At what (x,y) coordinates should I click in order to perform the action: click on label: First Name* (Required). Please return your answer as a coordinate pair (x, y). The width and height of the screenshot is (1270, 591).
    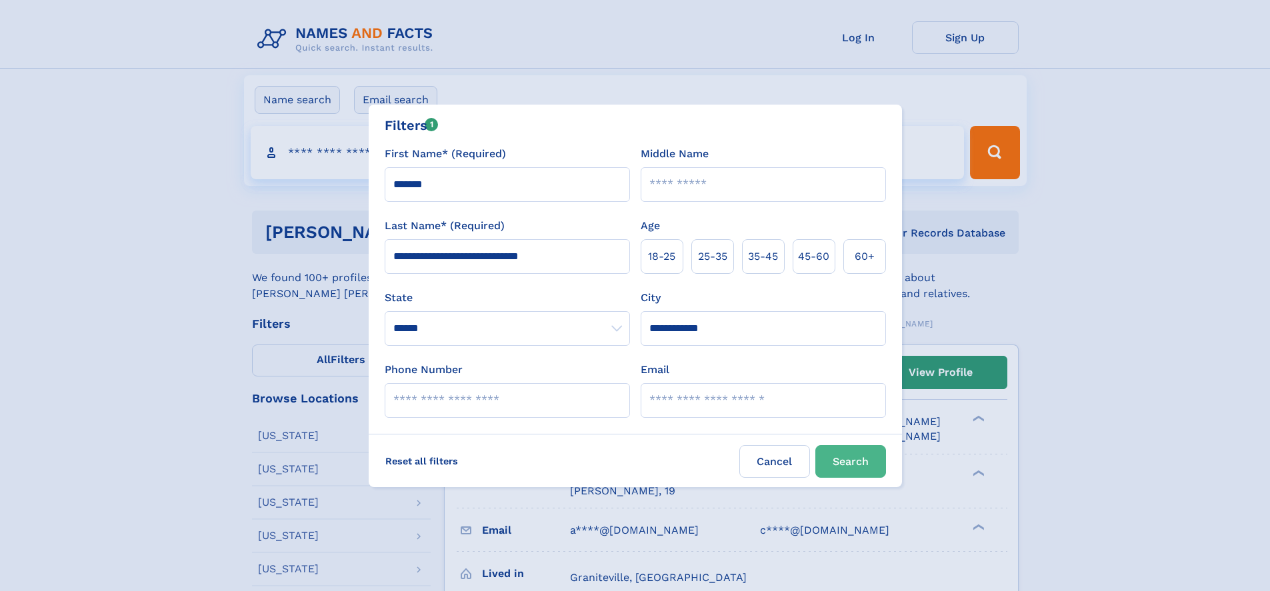
    Looking at the image, I should click on (445, 154).